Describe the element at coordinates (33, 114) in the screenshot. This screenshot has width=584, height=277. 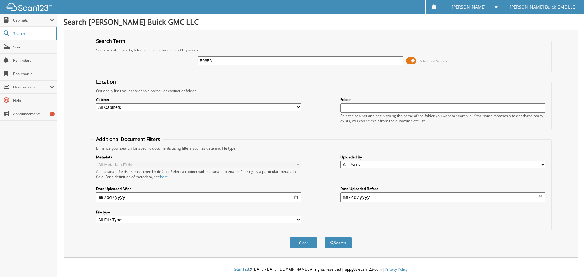
I see `span: Announcements` at that location.